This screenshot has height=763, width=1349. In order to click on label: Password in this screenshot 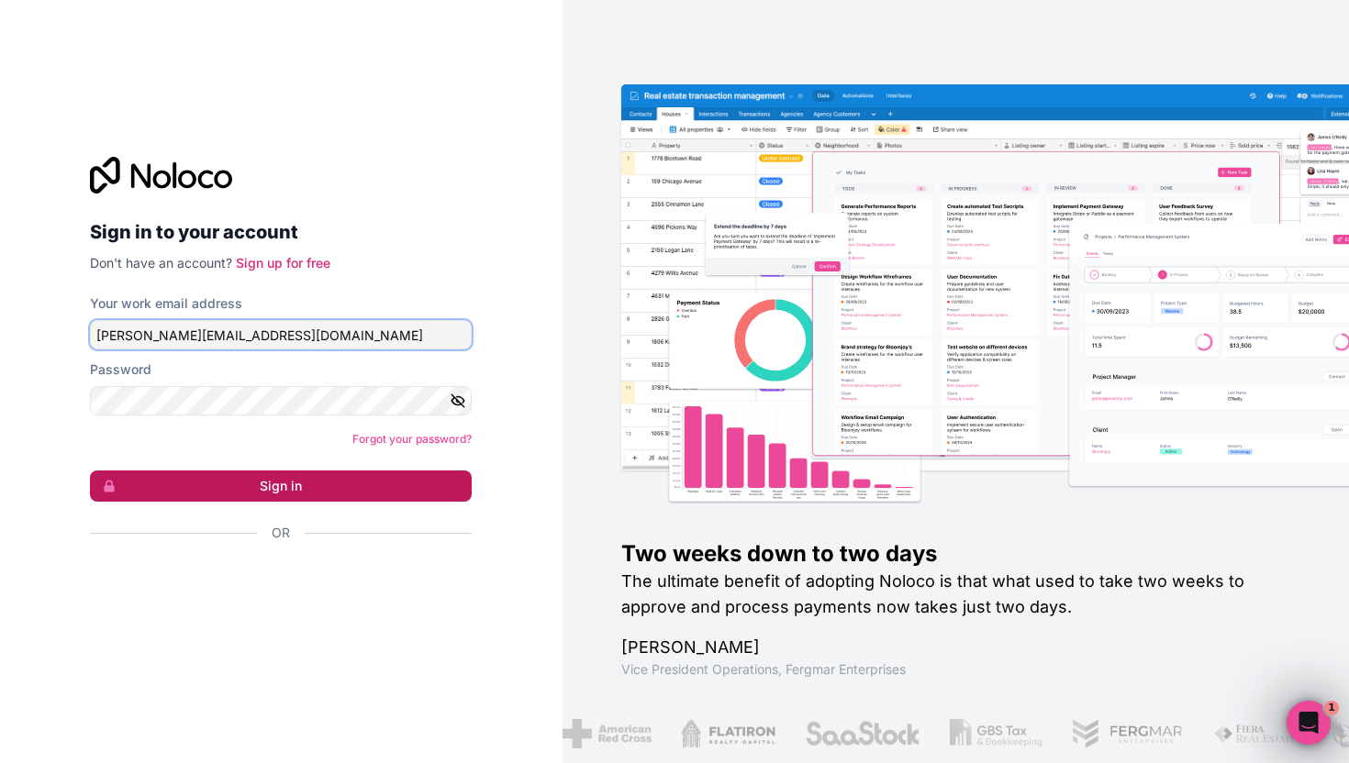, I will do `click(120, 370)`.